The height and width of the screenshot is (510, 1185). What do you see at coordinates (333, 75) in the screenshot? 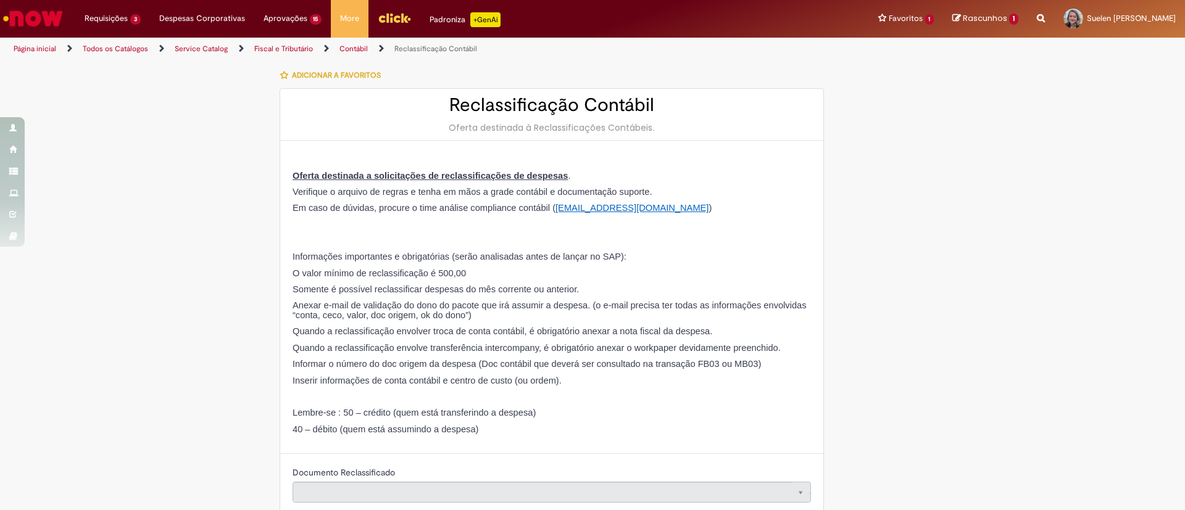
I see `button: Adicionar a Favoritos` at bounding box center [333, 75].